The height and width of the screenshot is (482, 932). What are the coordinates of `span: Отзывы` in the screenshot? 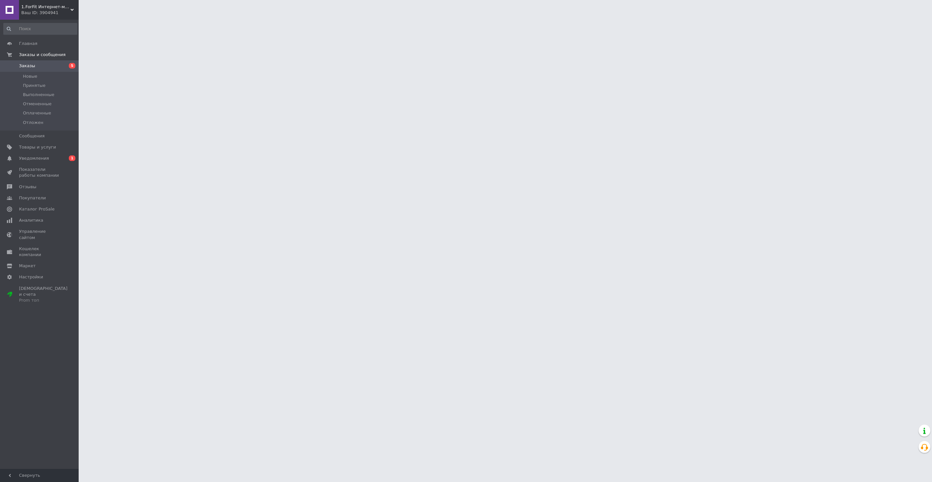 It's located at (28, 187).